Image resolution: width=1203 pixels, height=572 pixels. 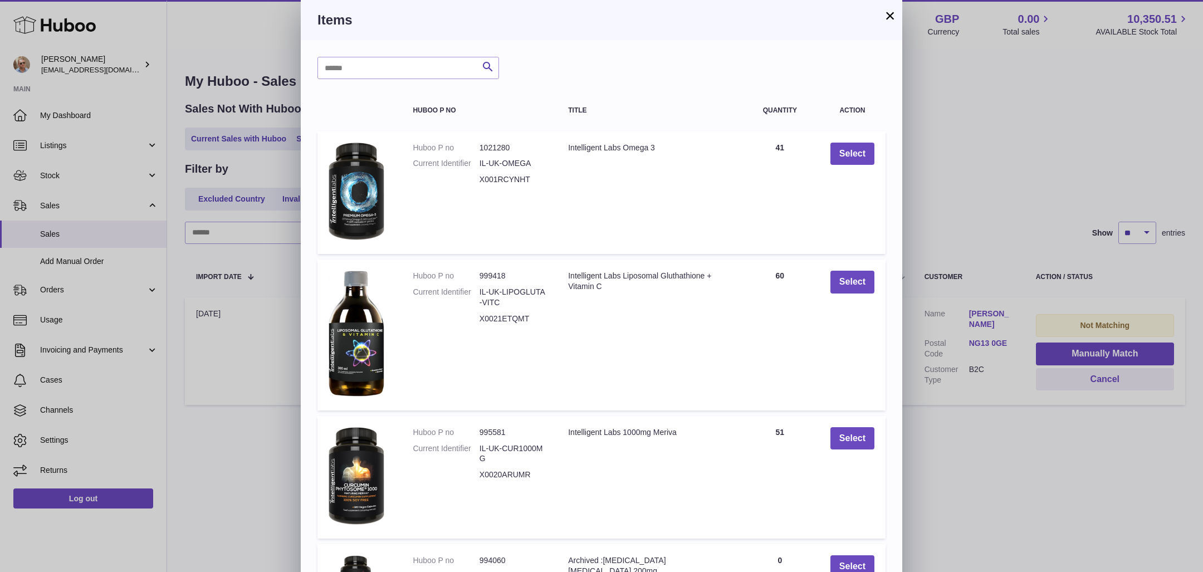 I want to click on dd: 995581, so click(x=513, y=432).